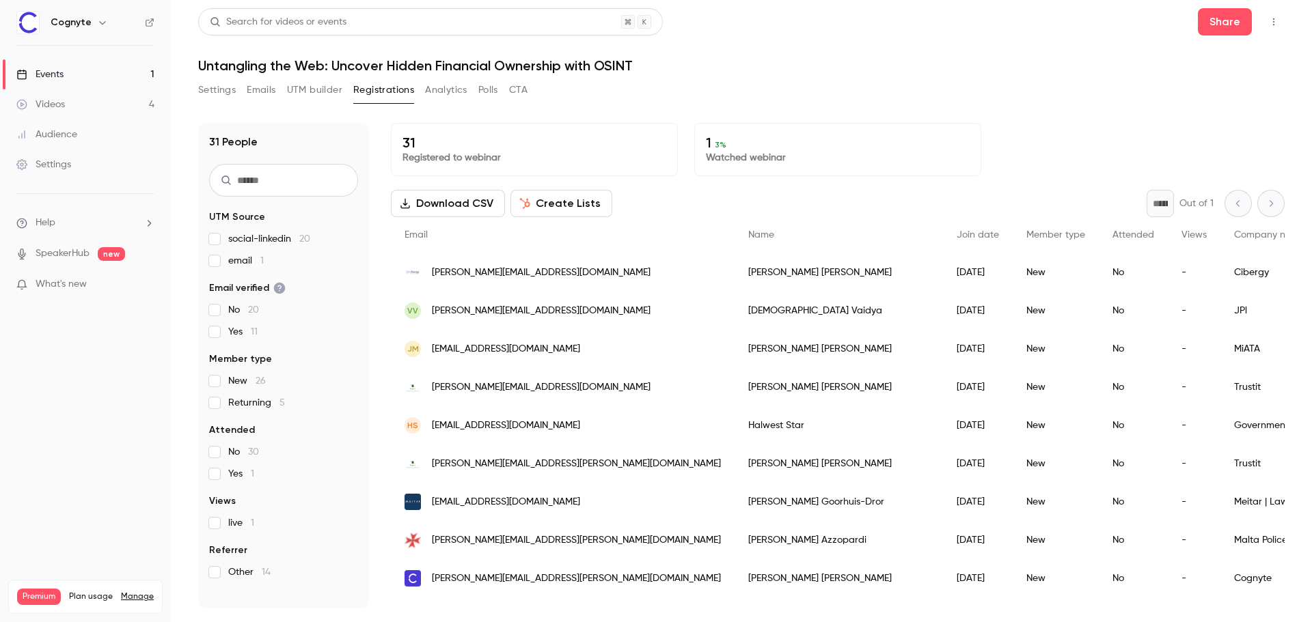 This screenshot has width=1312, height=622. I want to click on p: 1, so click(838, 143).